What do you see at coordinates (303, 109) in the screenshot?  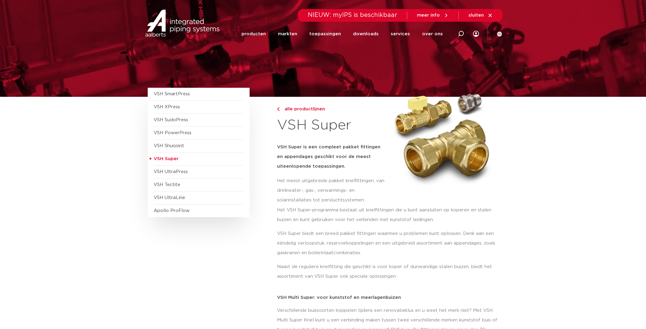 I see `span: alle productlijnen` at bounding box center [303, 109].